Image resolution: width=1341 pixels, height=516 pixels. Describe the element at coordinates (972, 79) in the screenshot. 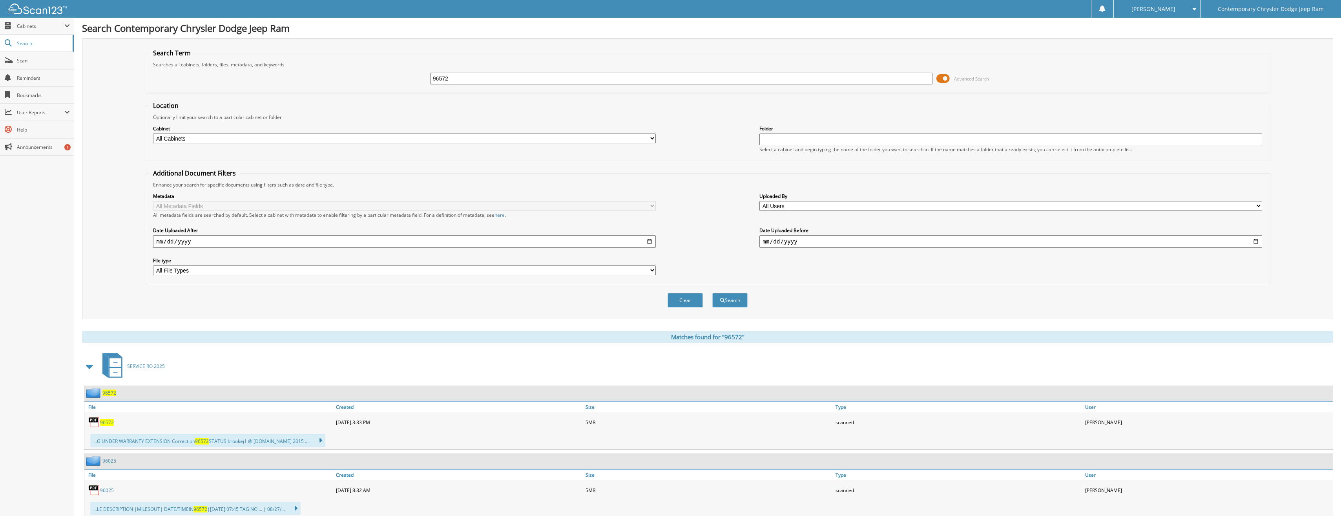

I see `span: Advanced Search` at that location.